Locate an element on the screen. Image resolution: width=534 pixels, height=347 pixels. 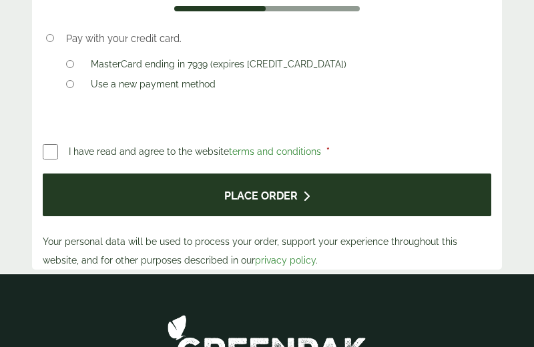
a: privacy policy is located at coordinates (285, 260).